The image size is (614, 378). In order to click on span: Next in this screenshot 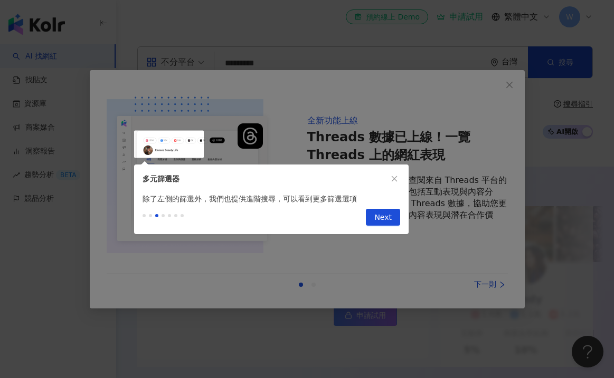, I will do `click(383, 218)`.